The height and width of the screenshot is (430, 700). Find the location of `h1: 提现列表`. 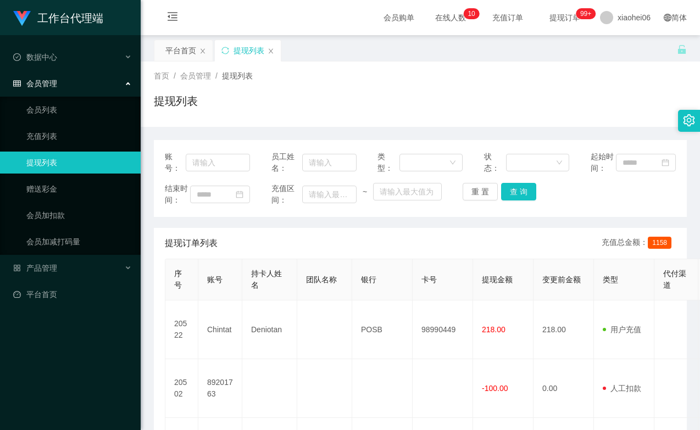

h1: 提现列表 is located at coordinates (176, 101).